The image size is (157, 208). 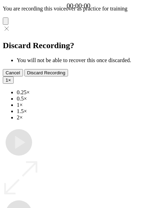 What do you see at coordinates (78, 9) in the screenshot?
I see `p: You are recording this voiceover as practice for training` at bounding box center [78, 9].